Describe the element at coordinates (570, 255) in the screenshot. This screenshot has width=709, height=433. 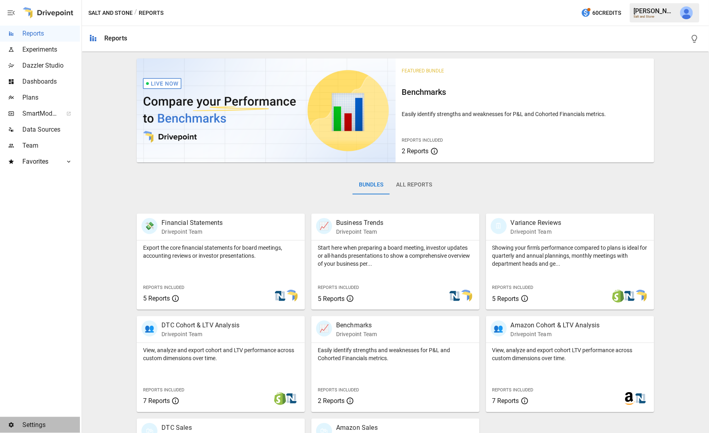
I see `p: Showing your firm's performance compared to plans is ideal for quarterly and annual plannings, mo...` at that location.